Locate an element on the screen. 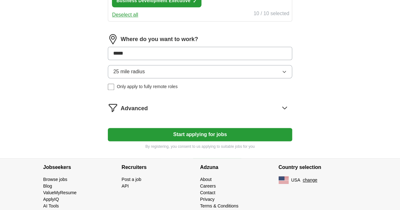 Image resolution: width=400 pixels, height=210 pixels. a: Privacy is located at coordinates (208, 200).